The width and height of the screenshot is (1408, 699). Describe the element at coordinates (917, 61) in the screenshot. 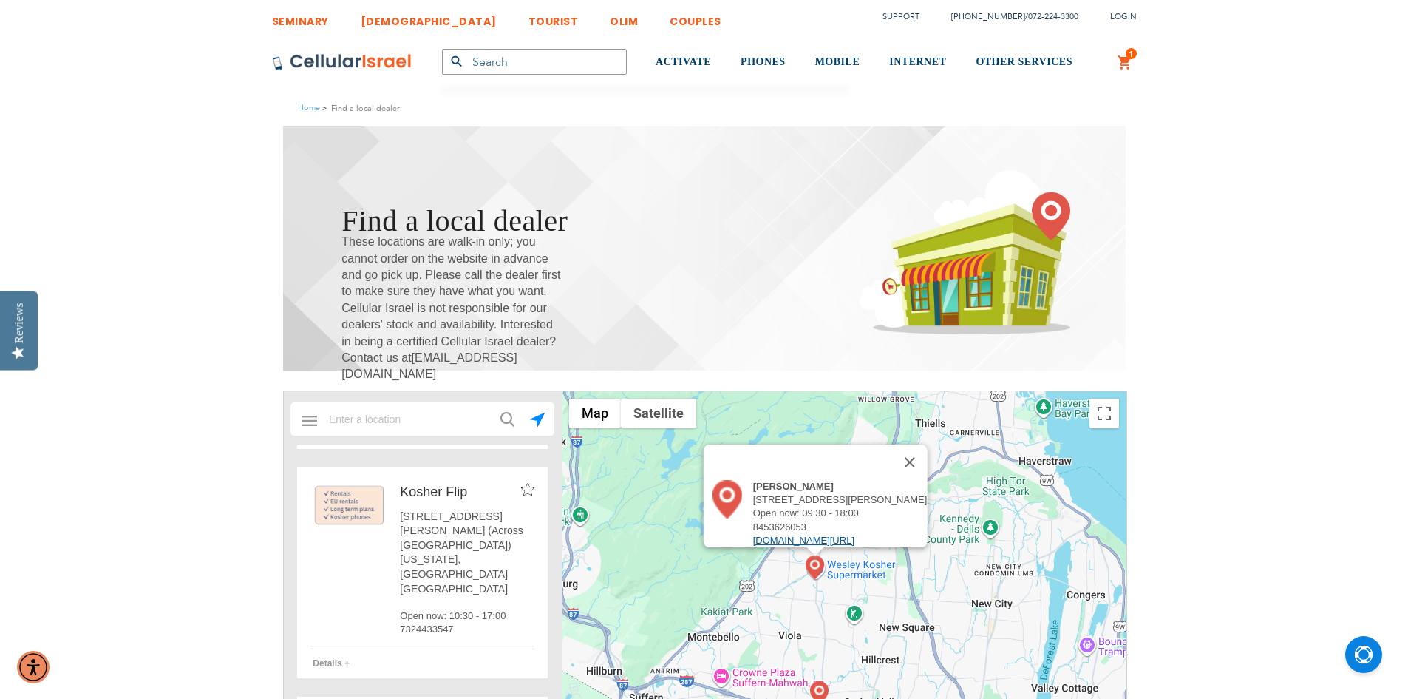

I see `span: INTERNET` at that location.